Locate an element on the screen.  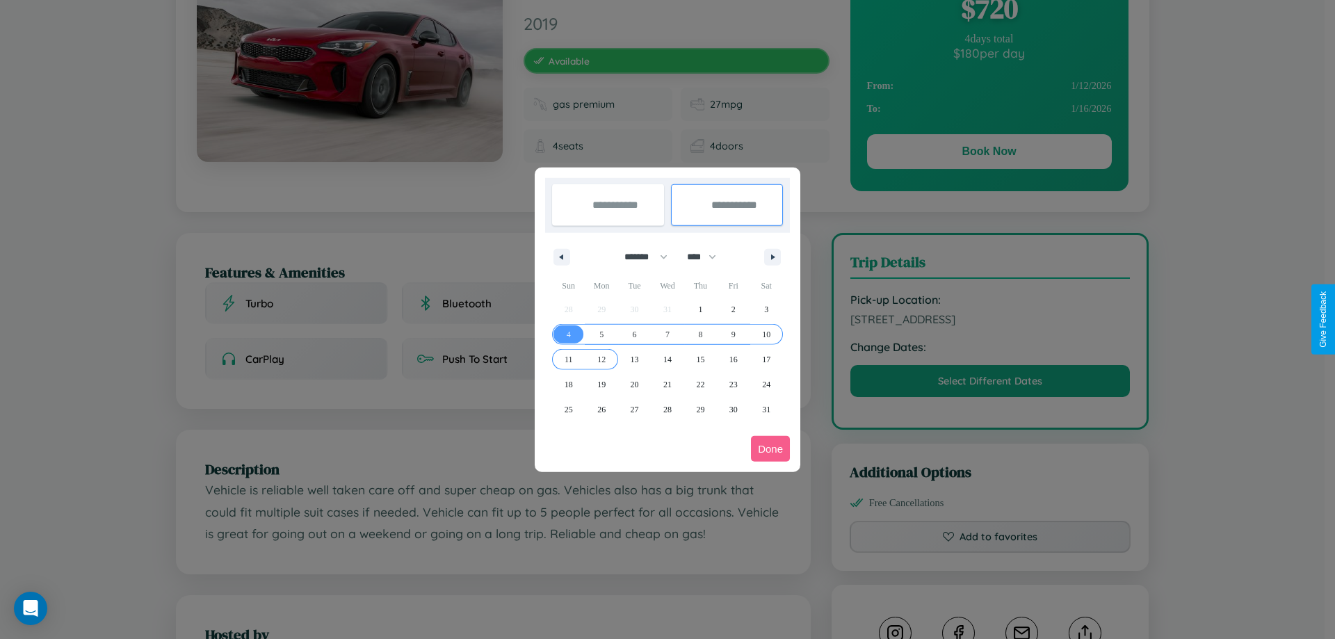
button: 21 is located at coordinates (667, 384).